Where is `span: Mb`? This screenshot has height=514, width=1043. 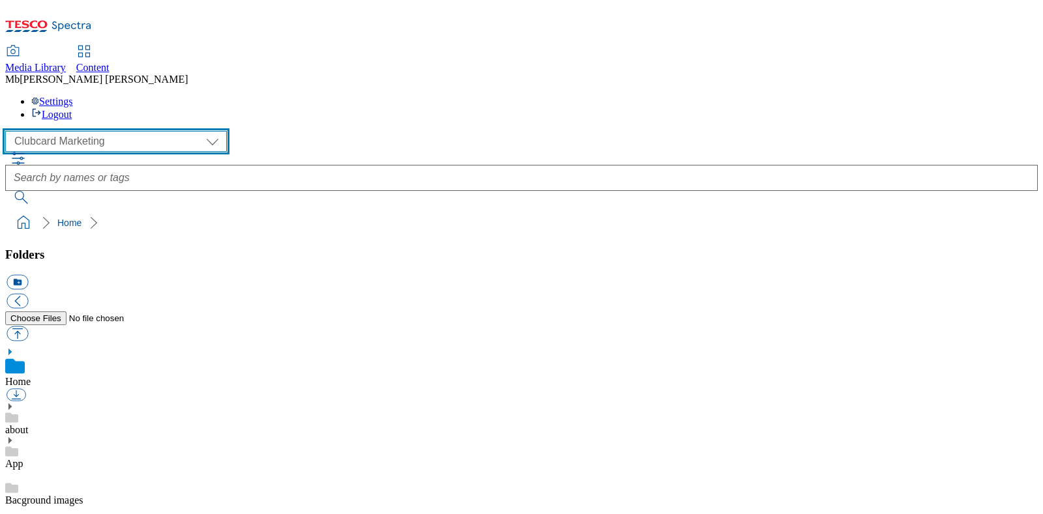
span: Mb is located at coordinates (12, 79).